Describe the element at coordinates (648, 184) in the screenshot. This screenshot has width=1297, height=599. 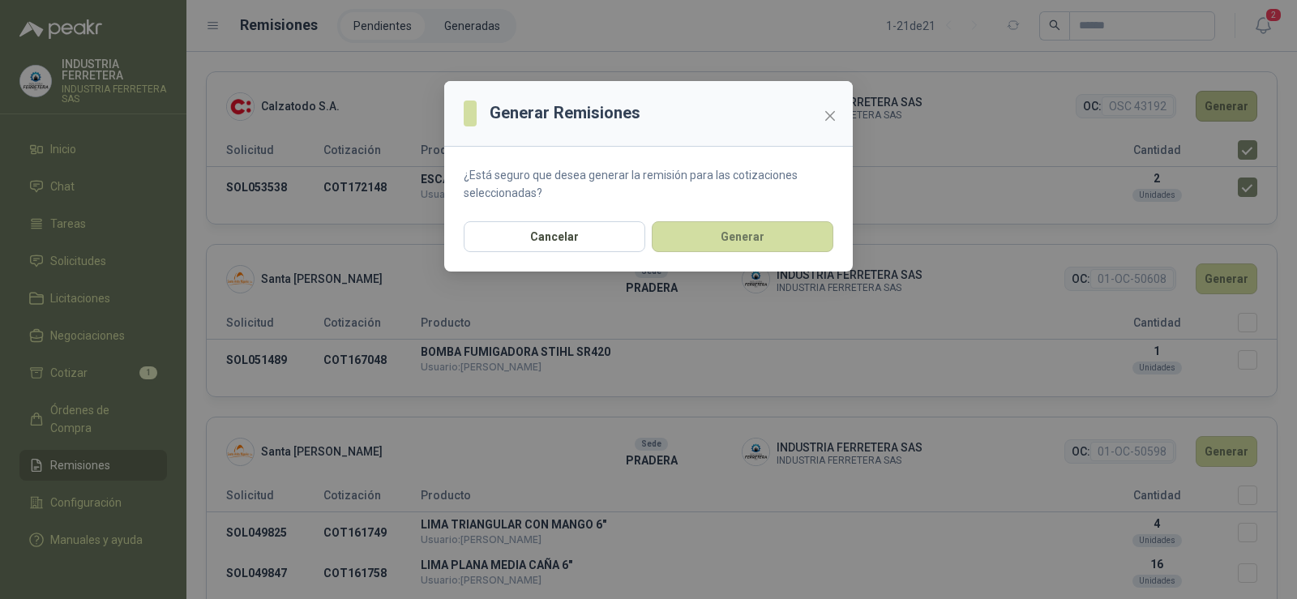
I see `p: ¿Está seguro que desea generar la remisión para las cotizaciones seleccionadas?` at that location.